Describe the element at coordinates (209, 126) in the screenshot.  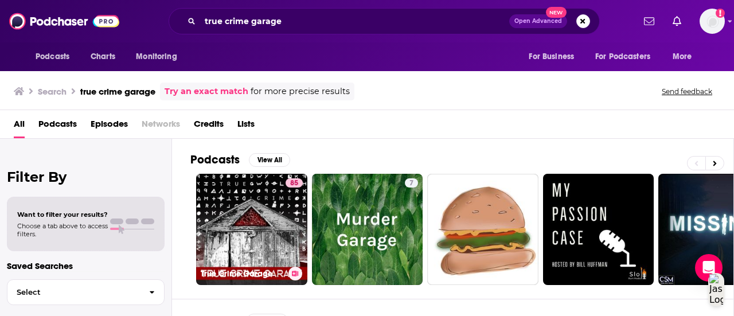
I see `a: Credits` at that location.